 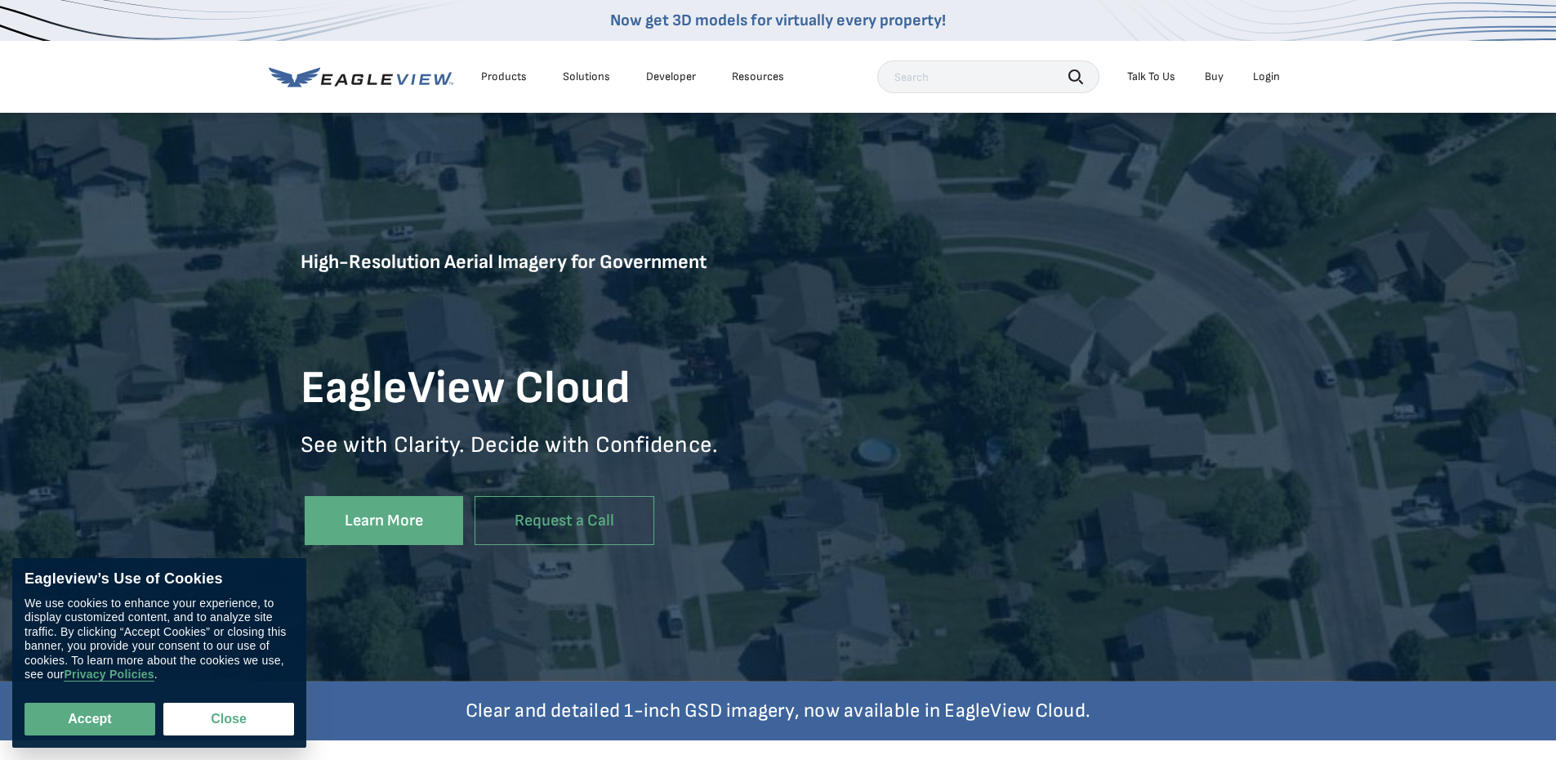 I want to click on h1: EagleView Cloud, so click(x=539, y=389).